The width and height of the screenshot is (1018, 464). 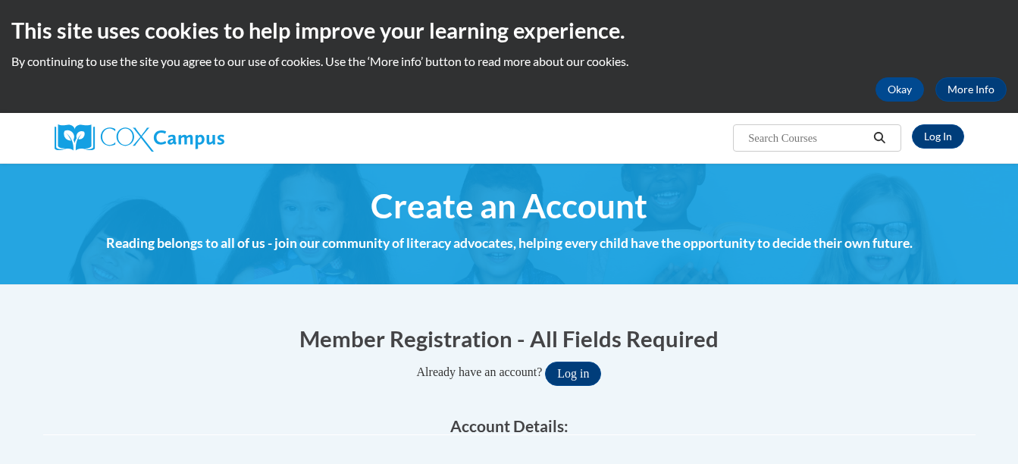 What do you see at coordinates (509, 425) in the screenshot?
I see `span: Account Details:` at bounding box center [509, 425].